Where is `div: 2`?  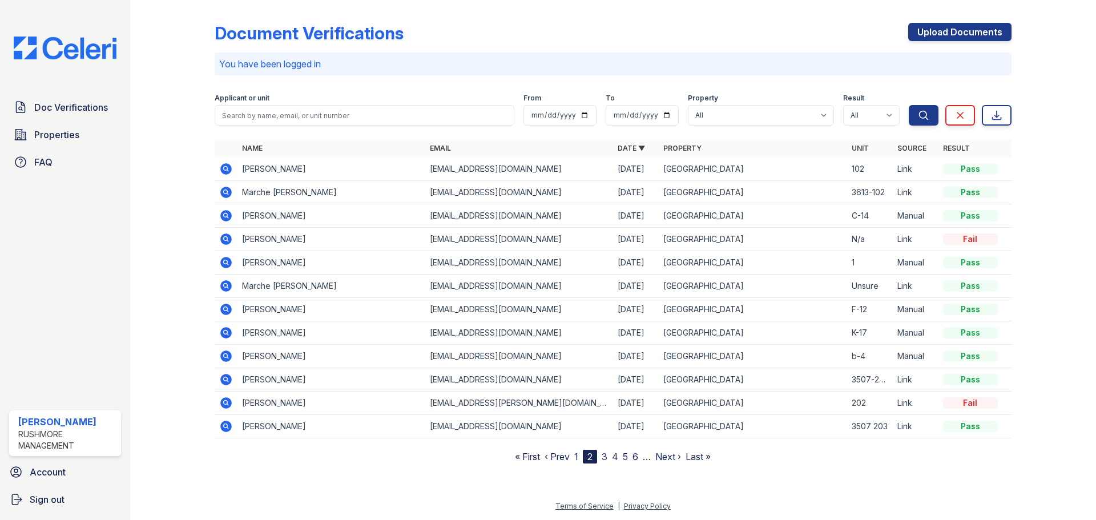 div: 2 is located at coordinates (590, 457).